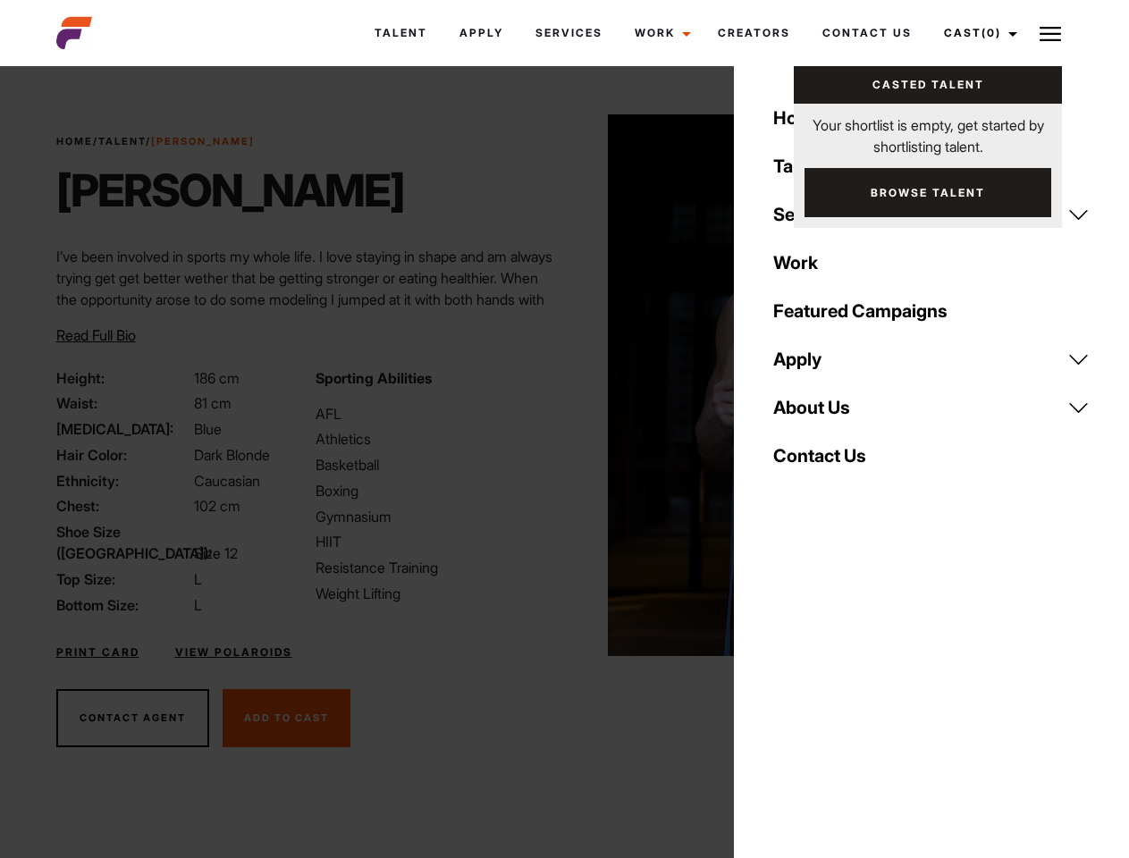  I want to click on a: View Polaroids, so click(233, 652).